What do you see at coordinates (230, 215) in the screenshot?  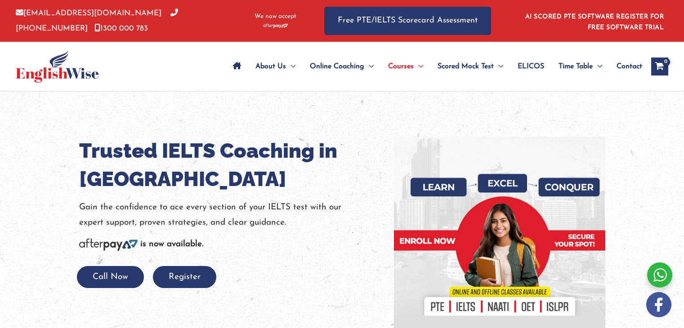 I see `p: Gain the confidence to ace every section of your IELTS test with our expert support, proven strat...` at bounding box center [230, 215].